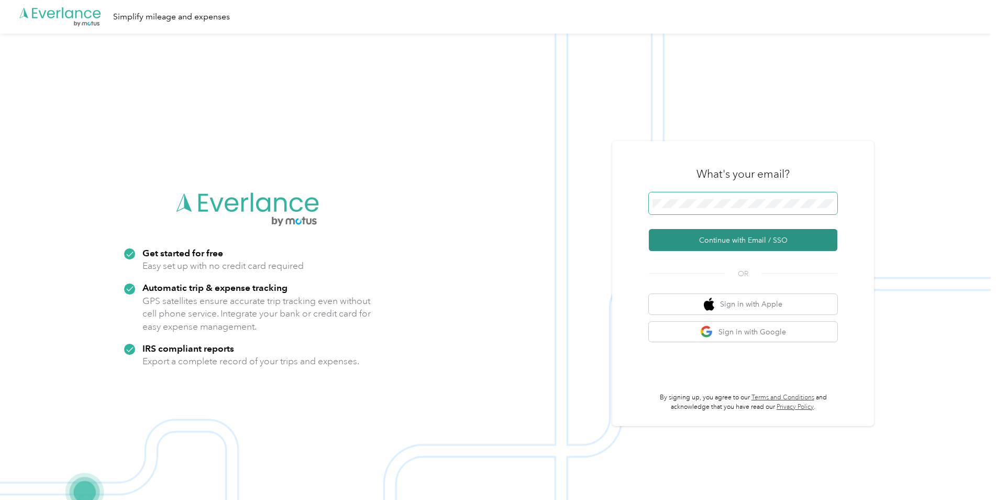 The height and width of the screenshot is (500, 996). Describe the element at coordinates (709, 304) in the screenshot. I see `img: apple logo` at that location.